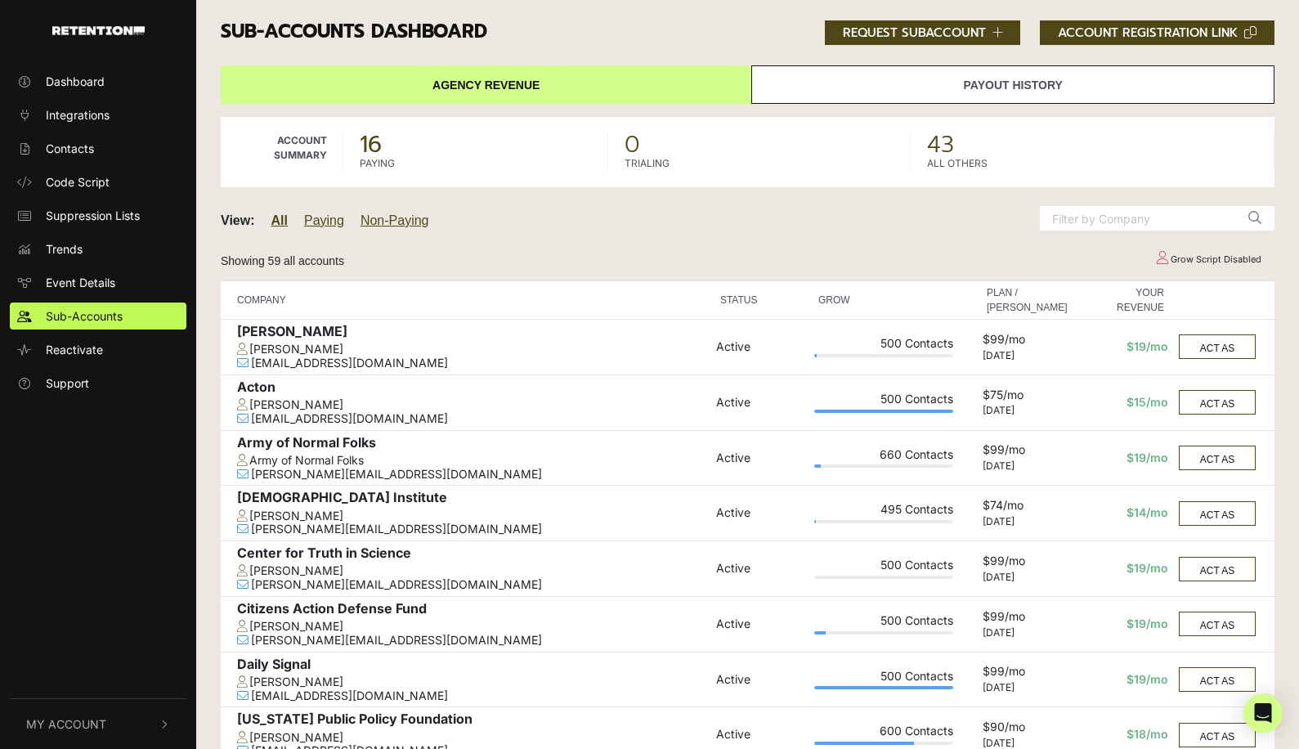 Image resolution: width=1299 pixels, height=749 pixels. What do you see at coordinates (98, 382) in the screenshot?
I see `a: Support` at bounding box center [98, 382].